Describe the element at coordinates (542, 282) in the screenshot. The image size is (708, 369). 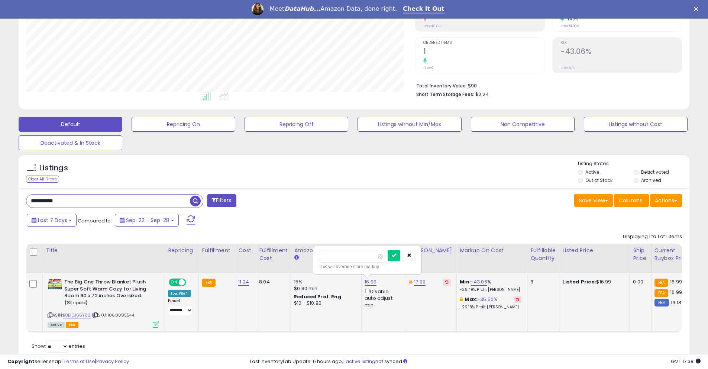
I see `div: 8` at that location.